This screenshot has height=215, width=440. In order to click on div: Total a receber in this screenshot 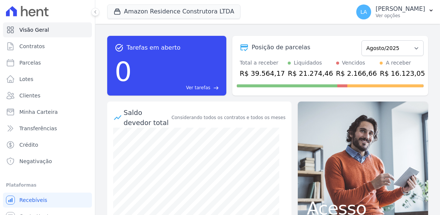, I will do `click(262, 63)`.